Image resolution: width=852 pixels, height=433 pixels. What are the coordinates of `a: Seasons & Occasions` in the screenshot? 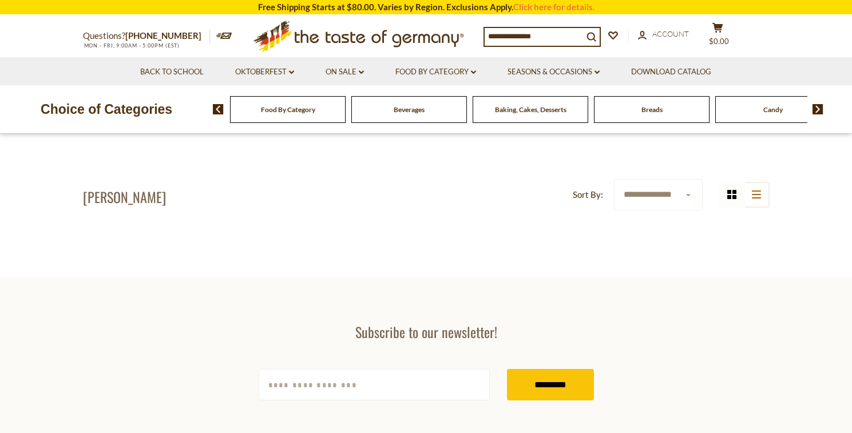 It's located at (553, 72).